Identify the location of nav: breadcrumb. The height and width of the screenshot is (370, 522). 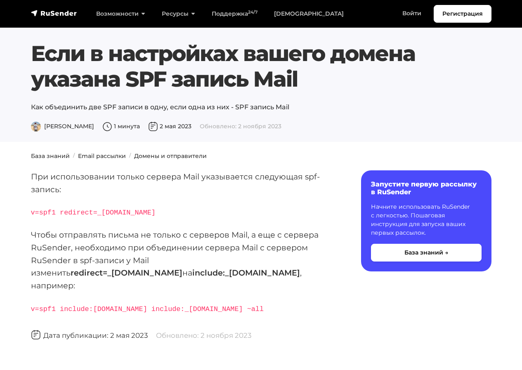
(261, 156).